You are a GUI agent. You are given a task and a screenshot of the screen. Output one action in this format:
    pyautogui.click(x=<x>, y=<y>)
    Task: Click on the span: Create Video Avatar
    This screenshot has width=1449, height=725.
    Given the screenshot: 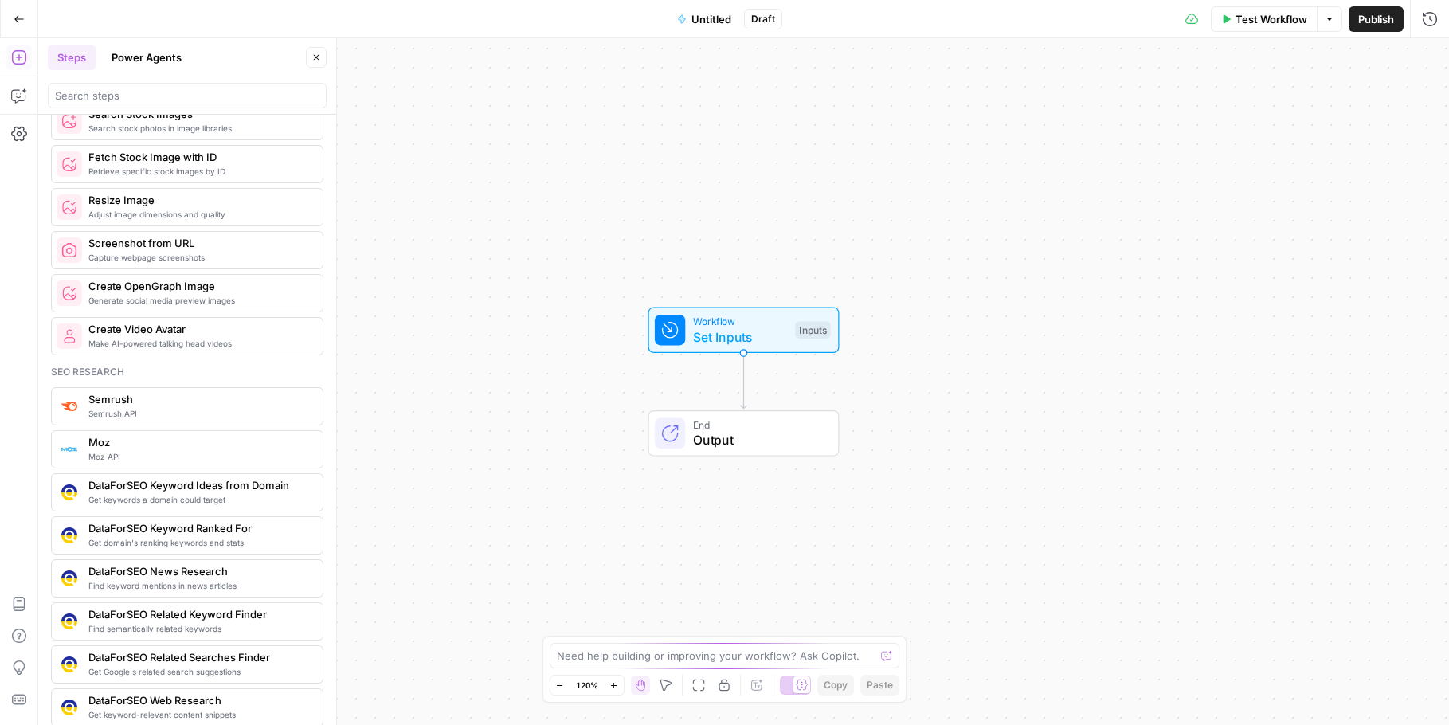 What is the action you would take?
    pyautogui.click(x=199, y=329)
    